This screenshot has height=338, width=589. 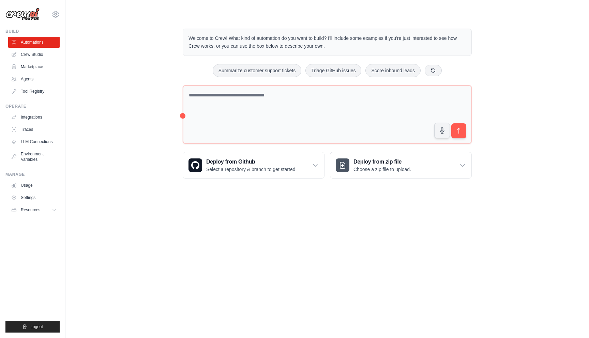 I want to click on p: Describe the automation you want to build, select an example option, or use the microphone to spe..., so click(x=511, y=307).